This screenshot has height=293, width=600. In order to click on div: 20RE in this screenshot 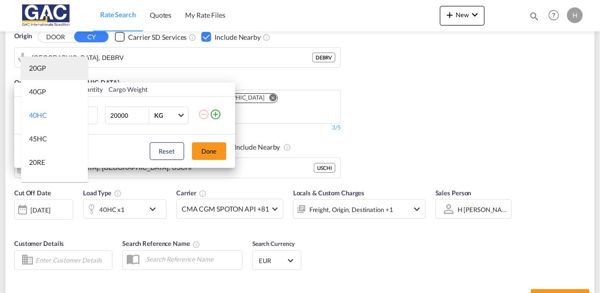, I will do `click(37, 162)`.